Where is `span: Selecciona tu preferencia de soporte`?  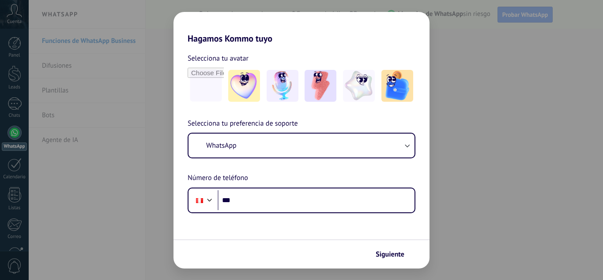 span: Selecciona tu preferencia de soporte is located at coordinates (243, 124).